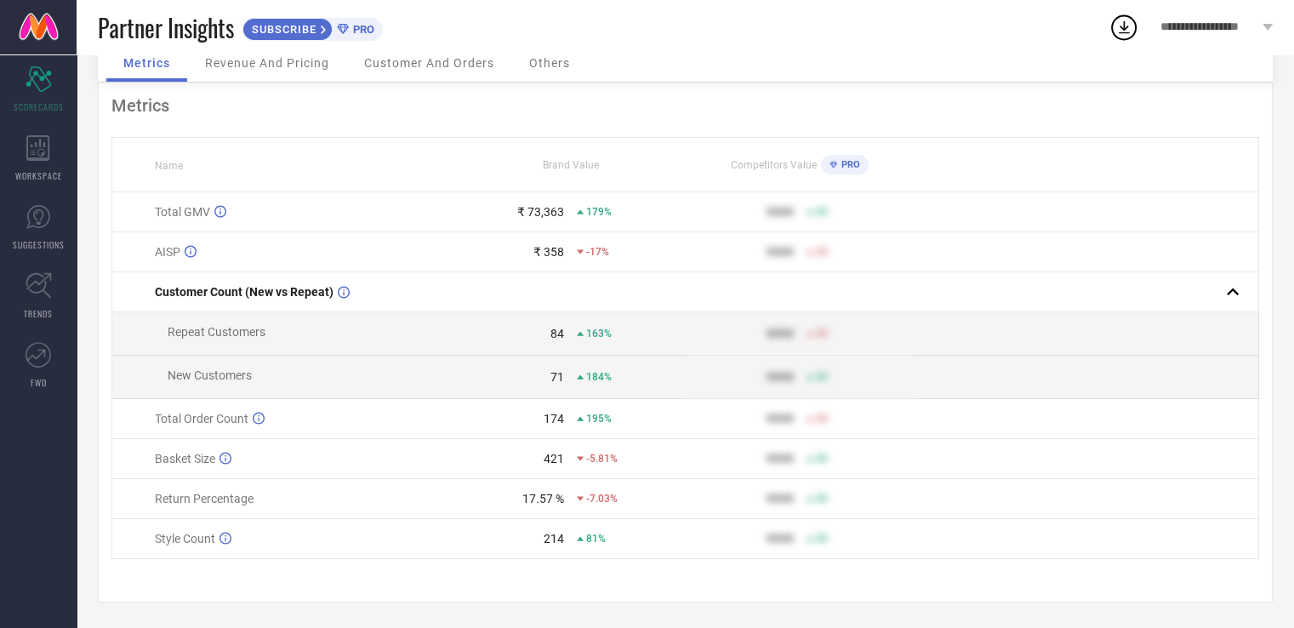  What do you see at coordinates (216, 332) in the screenshot?
I see `span: Repeat Customers` at bounding box center [216, 332].